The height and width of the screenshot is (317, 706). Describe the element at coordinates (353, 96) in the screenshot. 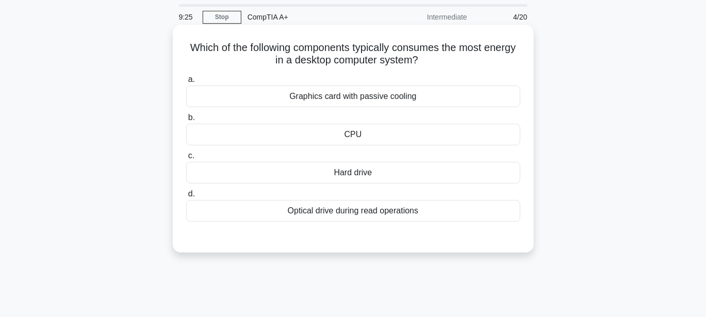

I see `div: Graphics card with passive cooling` at that location.